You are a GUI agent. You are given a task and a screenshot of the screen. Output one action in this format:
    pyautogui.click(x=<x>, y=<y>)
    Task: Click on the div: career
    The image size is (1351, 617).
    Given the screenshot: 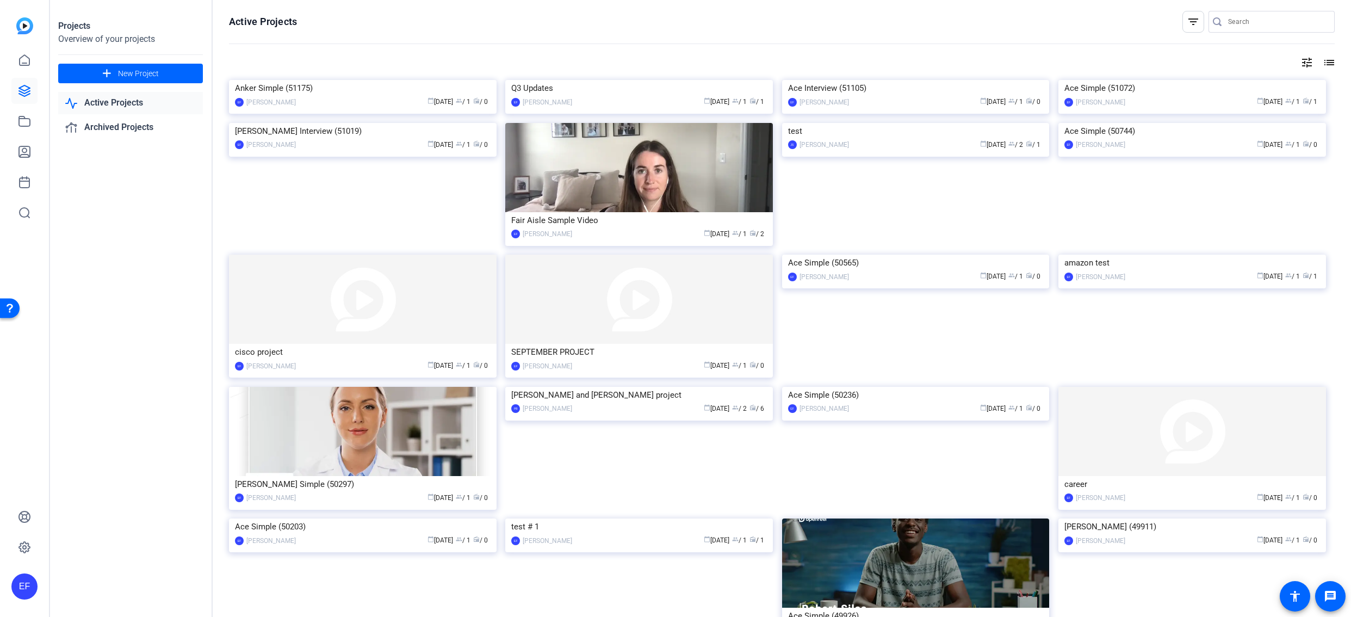 What is the action you would take?
    pyautogui.click(x=1193, y=484)
    